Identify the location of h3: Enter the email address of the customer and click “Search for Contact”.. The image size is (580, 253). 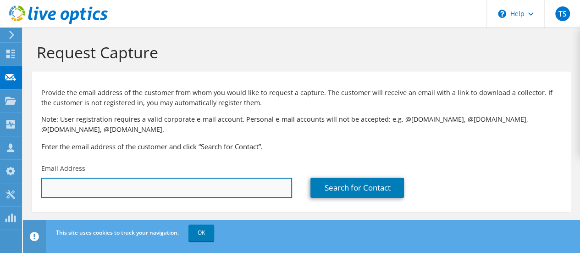
(301, 146).